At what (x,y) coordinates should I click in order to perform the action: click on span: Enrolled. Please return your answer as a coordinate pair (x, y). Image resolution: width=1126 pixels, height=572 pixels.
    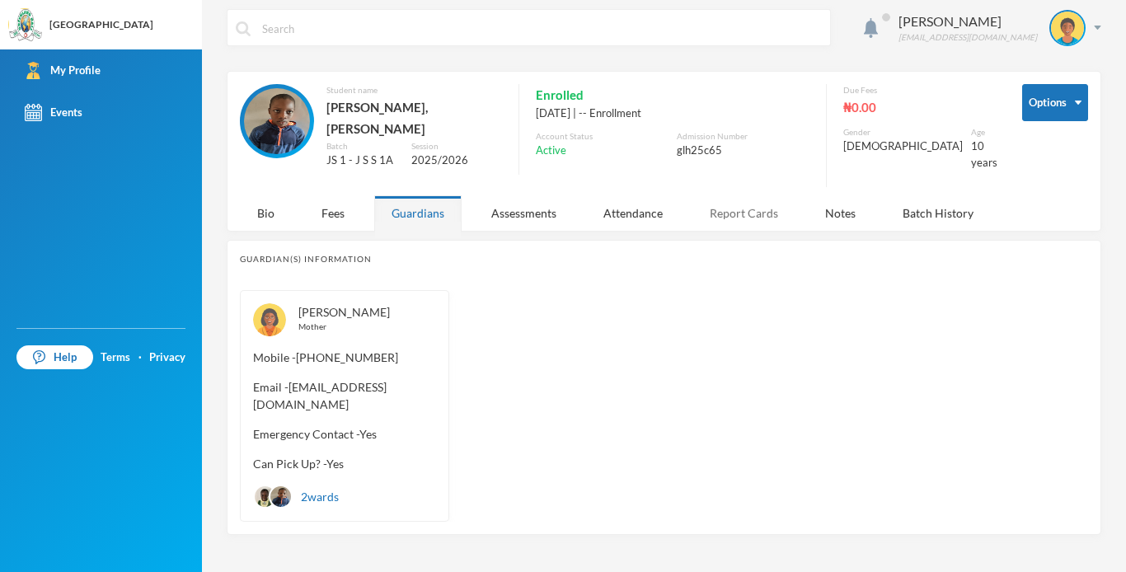
    Looking at the image, I should click on (560, 95).